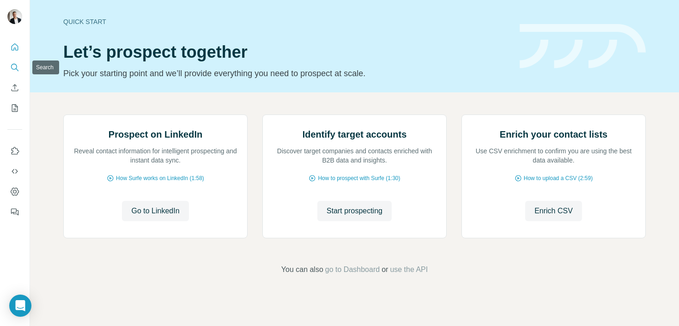 The height and width of the screenshot is (326, 679). What do you see at coordinates (583, 46) in the screenshot?
I see `img: banner` at bounding box center [583, 46].